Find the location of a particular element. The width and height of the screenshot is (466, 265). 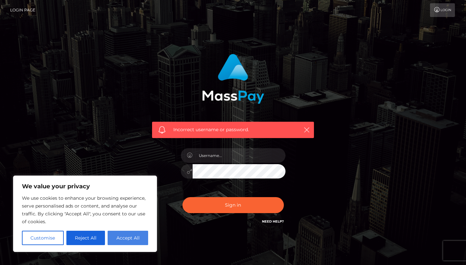

p: We use cookies to enhance your browsing experience, serve personalised ads or content, and analys... is located at coordinates (85, 210).